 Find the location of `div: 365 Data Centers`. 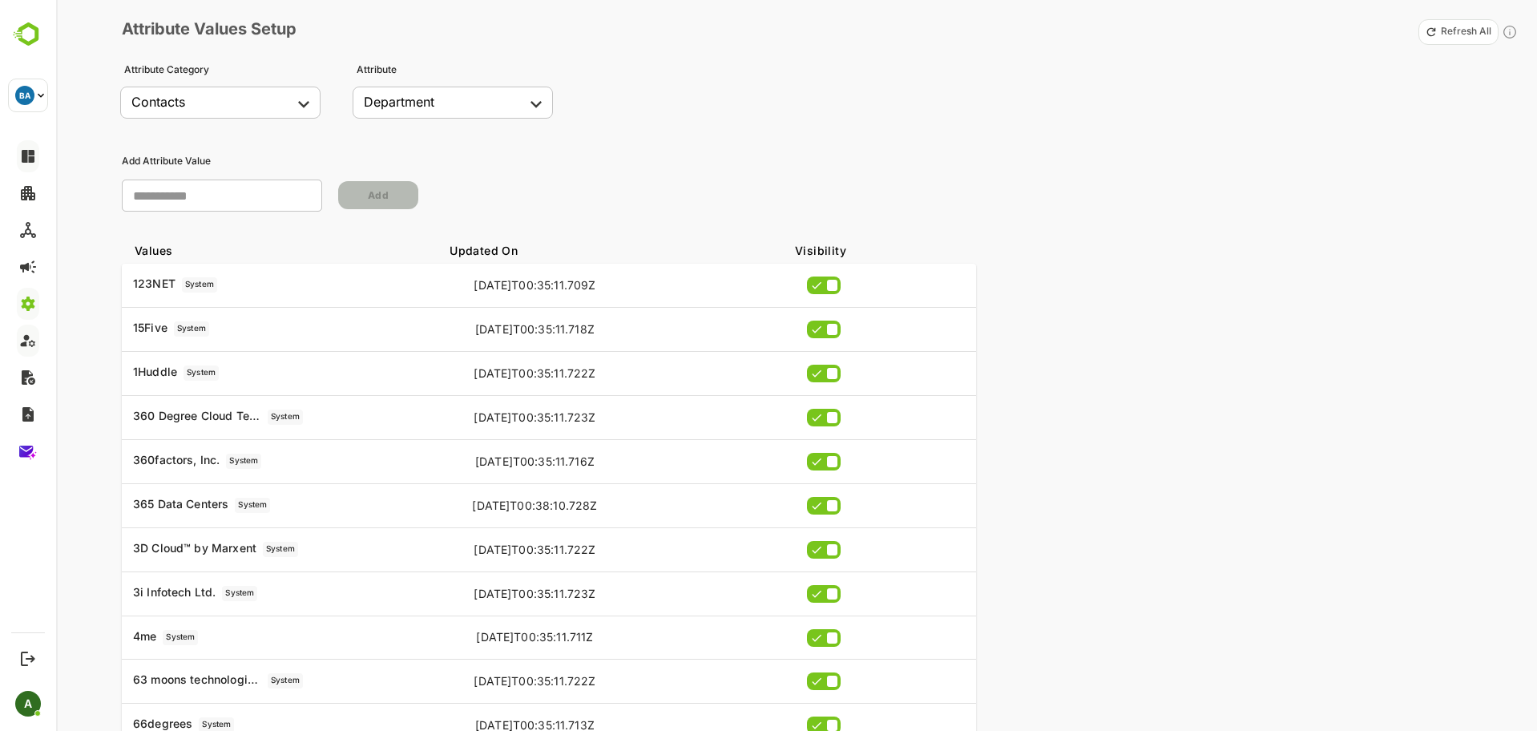

div: 365 Data Centers is located at coordinates (180, 504).